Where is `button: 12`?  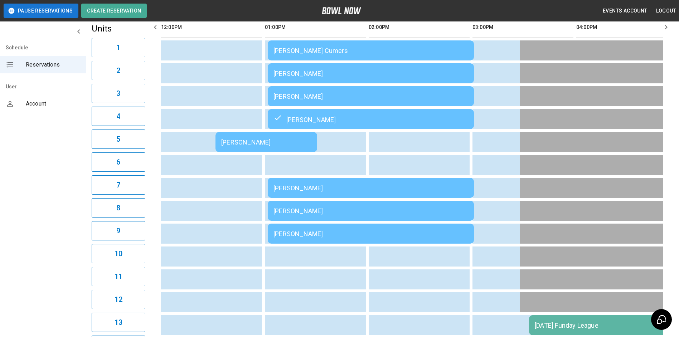
button: 12 is located at coordinates (118, 300).